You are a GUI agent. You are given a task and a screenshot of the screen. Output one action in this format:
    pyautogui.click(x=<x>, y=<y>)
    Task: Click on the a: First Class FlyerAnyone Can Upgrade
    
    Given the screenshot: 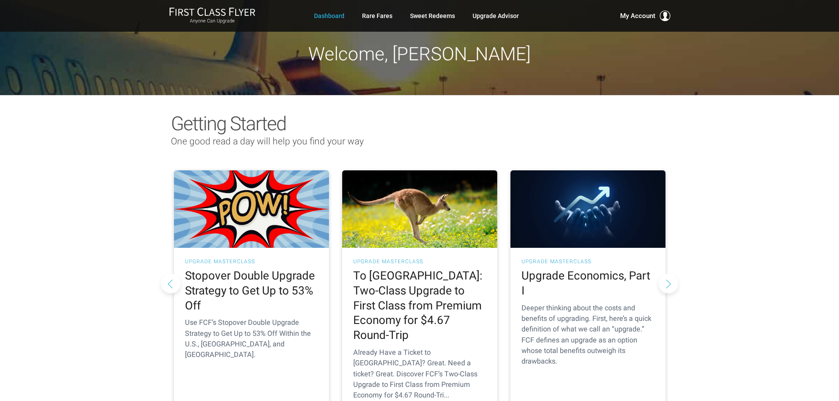 What is the action you would take?
    pyautogui.click(x=212, y=16)
    